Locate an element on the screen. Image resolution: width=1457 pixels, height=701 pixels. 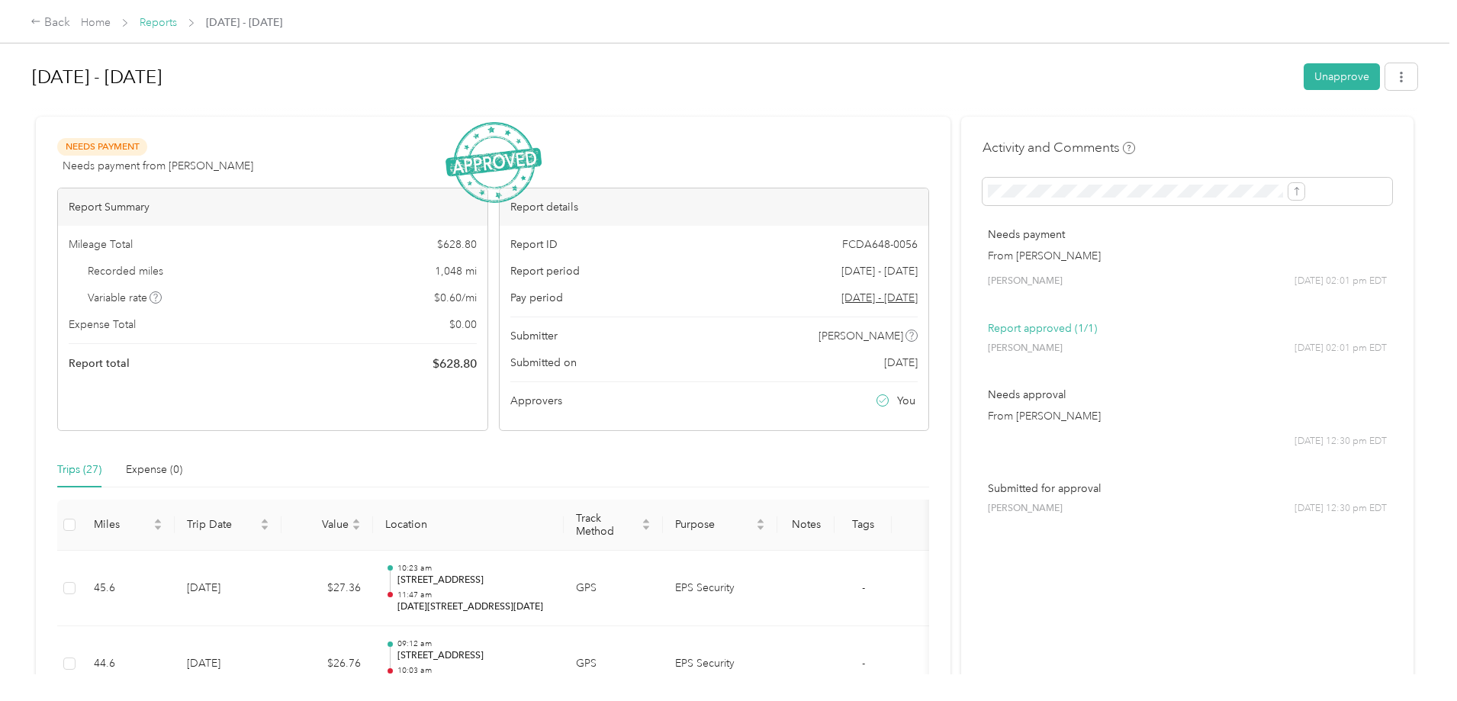
span: Miles is located at coordinates (122, 524).